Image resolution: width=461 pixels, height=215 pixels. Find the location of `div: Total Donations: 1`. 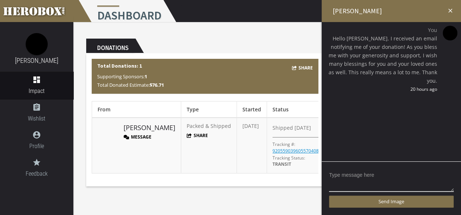

div: Total Donations: 1 is located at coordinates (205, 76).